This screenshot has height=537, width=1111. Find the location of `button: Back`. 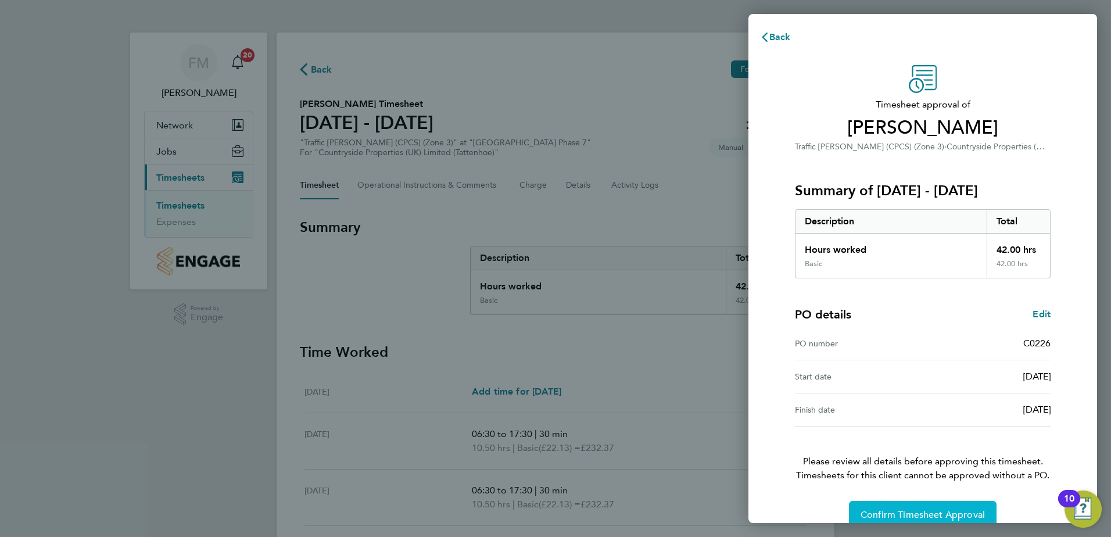

button: Back is located at coordinates (775, 37).